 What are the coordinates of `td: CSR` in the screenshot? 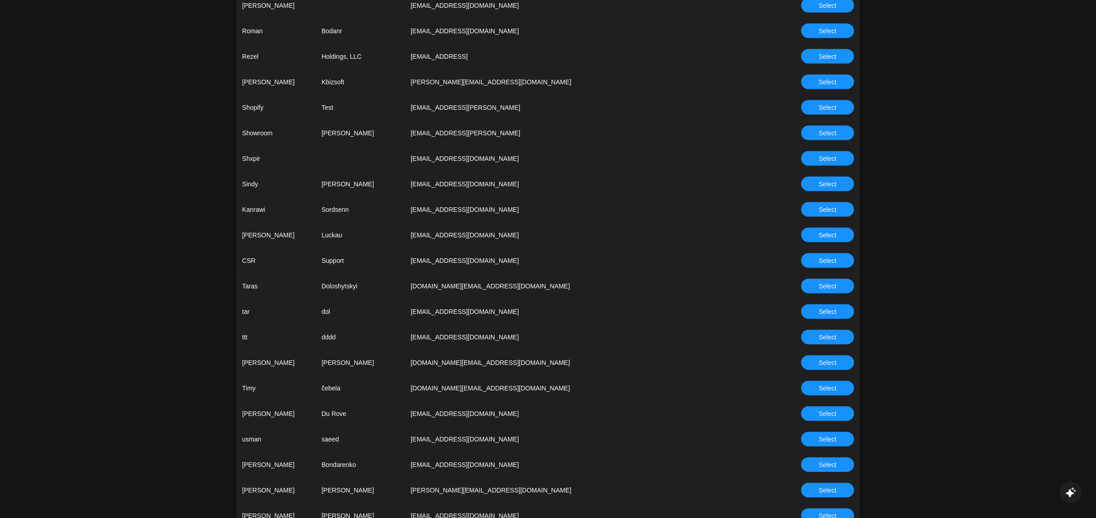 It's located at (276, 261).